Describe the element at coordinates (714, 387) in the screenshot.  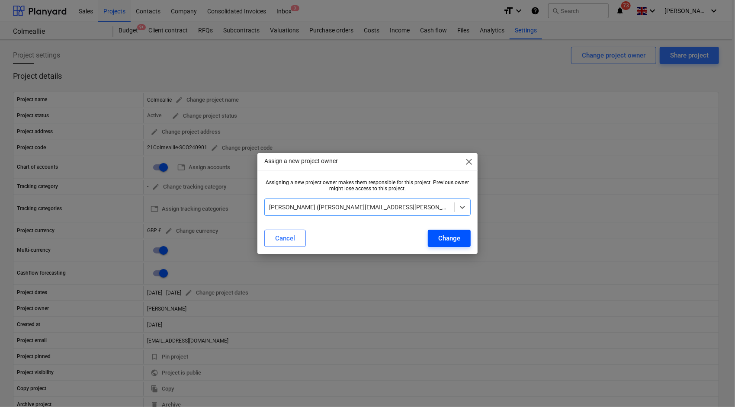
I see `div: Chat Widget` at that location.